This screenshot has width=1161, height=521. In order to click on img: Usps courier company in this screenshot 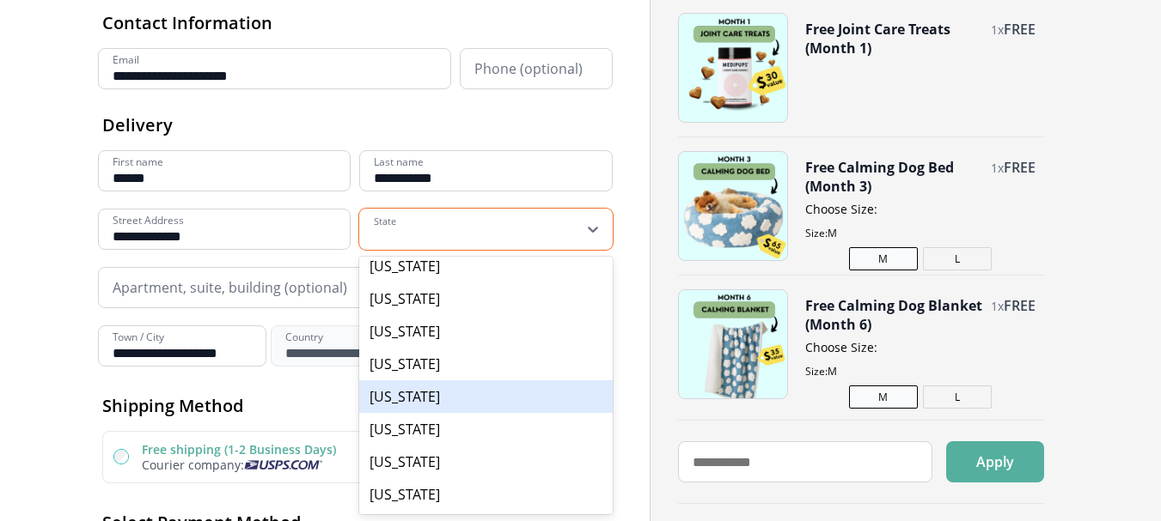, I will do `click(283, 465)`.